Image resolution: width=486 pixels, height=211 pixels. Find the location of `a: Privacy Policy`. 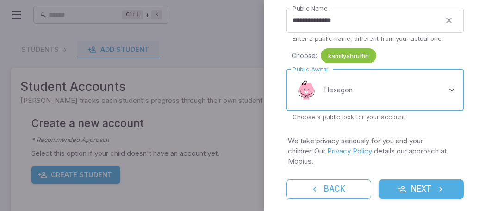

a: Privacy Policy is located at coordinates (350, 151).